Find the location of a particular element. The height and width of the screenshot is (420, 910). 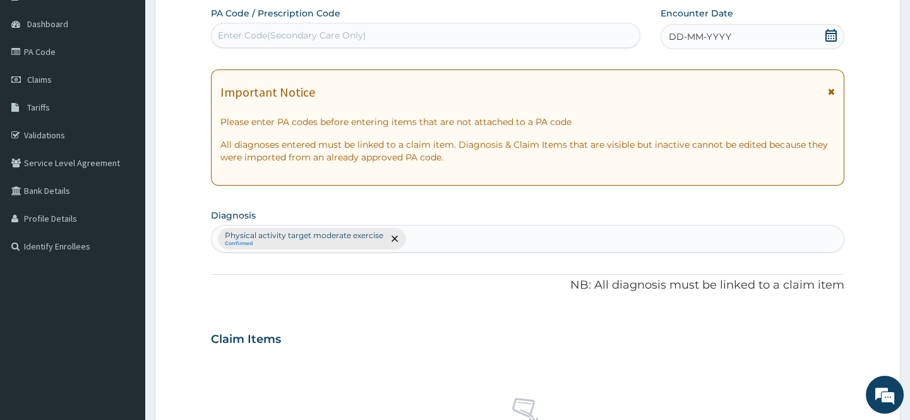

label: Encounter Date is located at coordinates (697, 13).